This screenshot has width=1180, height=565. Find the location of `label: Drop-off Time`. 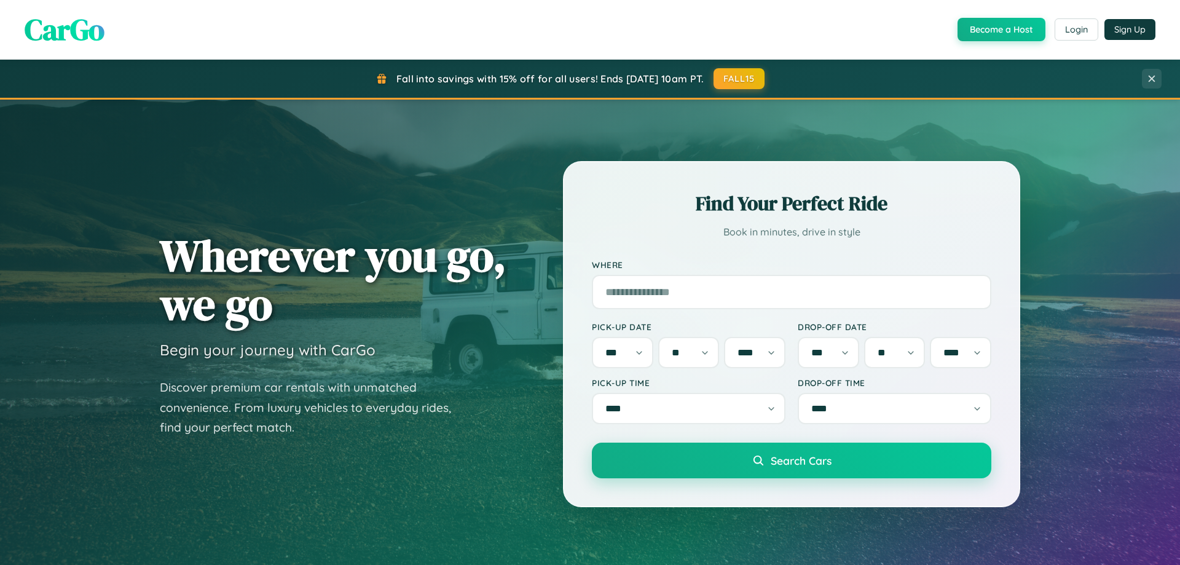

label: Drop-off Time is located at coordinates (894, 382).